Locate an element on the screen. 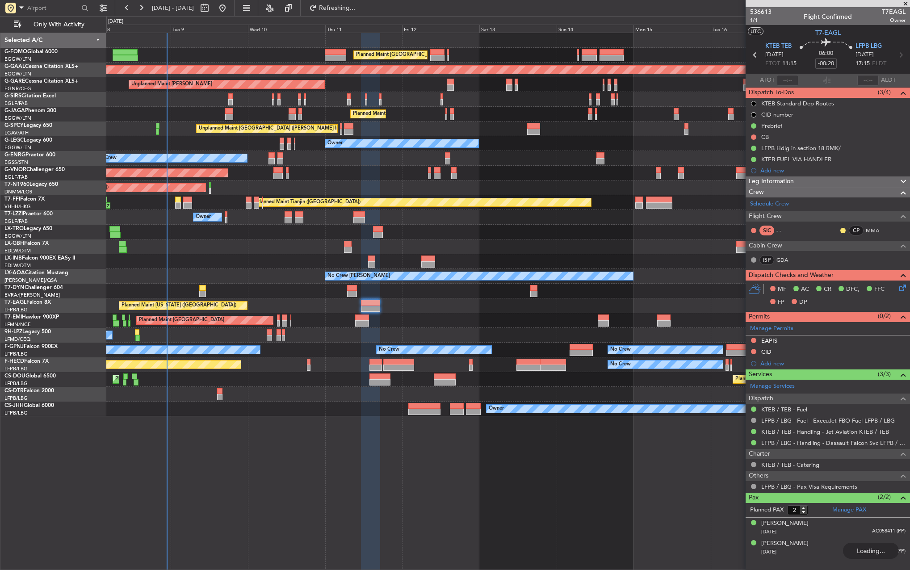 The width and height of the screenshot is (910, 570). a: EGNR/CEG is located at coordinates (18, 88).